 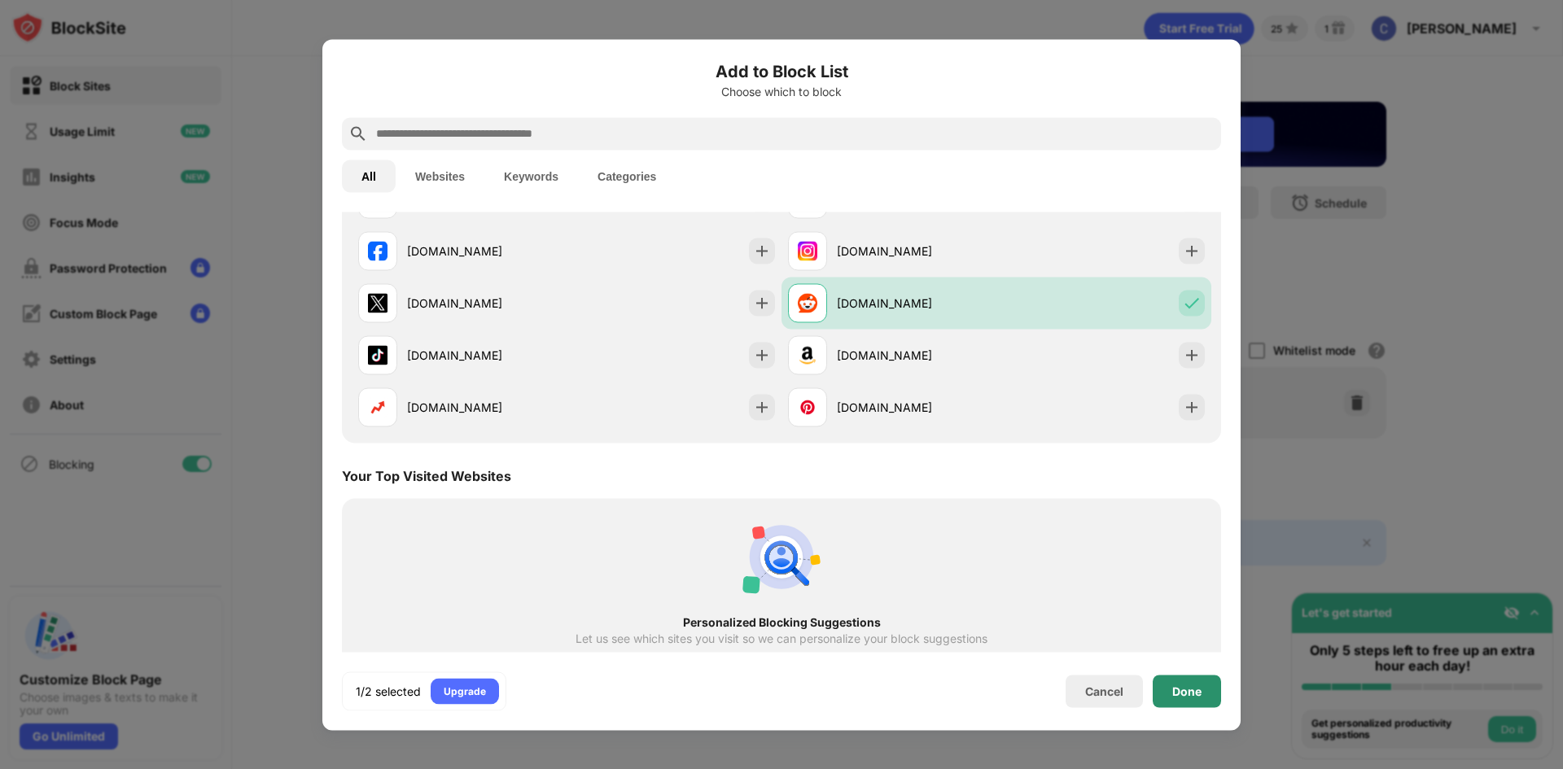 What do you see at coordinates (440, 176) in the screenshot?
I see `button: Websites` at bounding box center [440, 176].